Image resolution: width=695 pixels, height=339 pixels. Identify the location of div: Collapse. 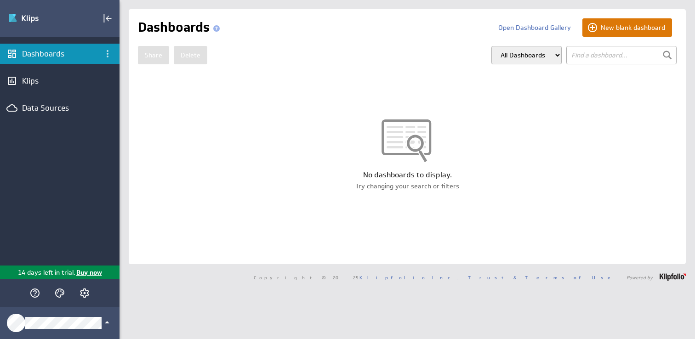
(108, 18).